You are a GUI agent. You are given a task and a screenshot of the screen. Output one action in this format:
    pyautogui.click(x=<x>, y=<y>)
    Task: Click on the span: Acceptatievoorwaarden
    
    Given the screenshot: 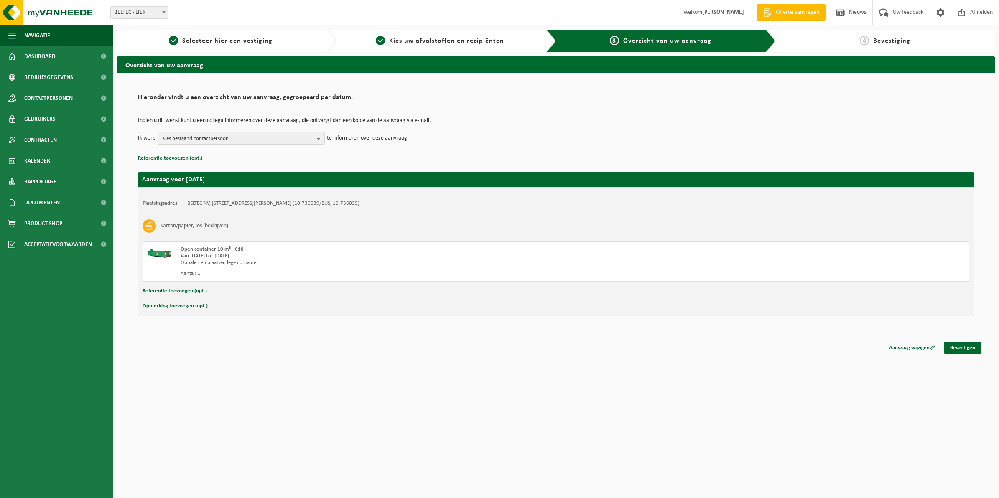 What is the action you would take?
    pyautogui.click(x=58, y=245)
    